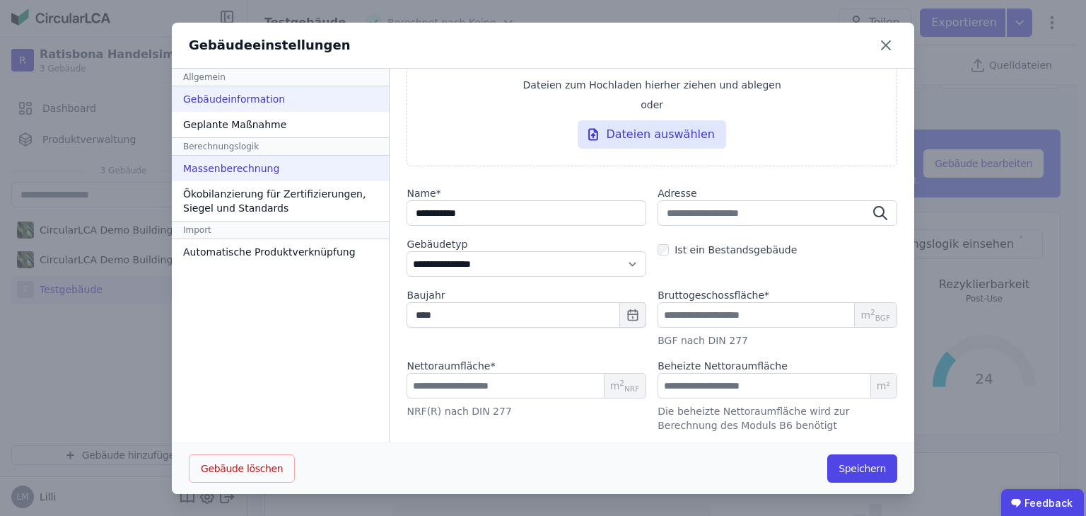 Image resolution: width=1086 pixels, height=516 pixels. Describe the element at coordinates (723, 366) in the screenshot. I see `label: Beheizte Nettoraumfläche` at that location.